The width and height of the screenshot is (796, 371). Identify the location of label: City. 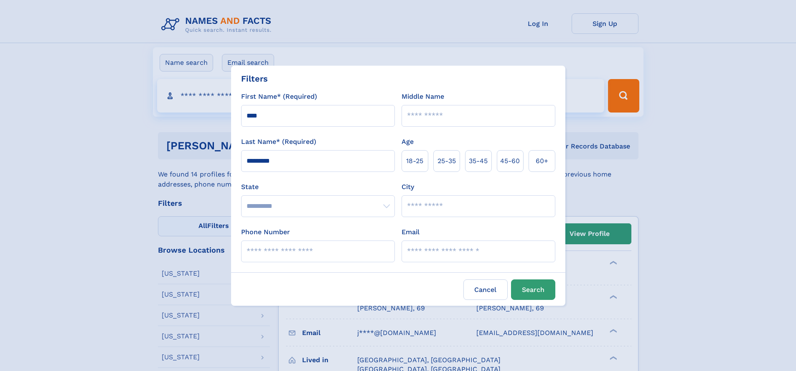
(408, 187).